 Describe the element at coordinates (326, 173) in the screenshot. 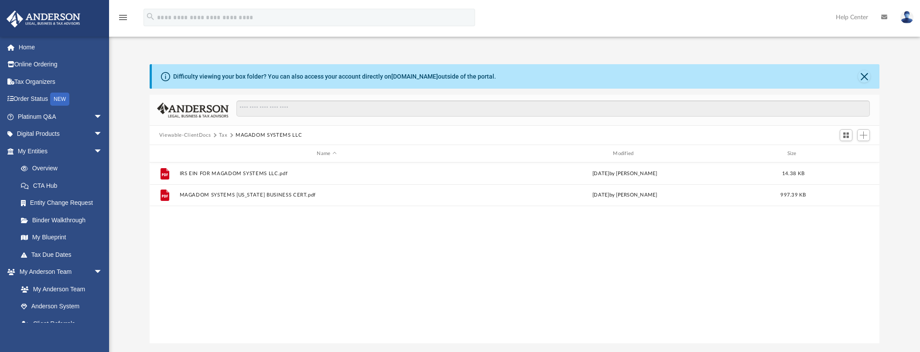

I see `button: IRS EIN FOR MAGADOM SYSTEMS LLC.pdf` at that location.